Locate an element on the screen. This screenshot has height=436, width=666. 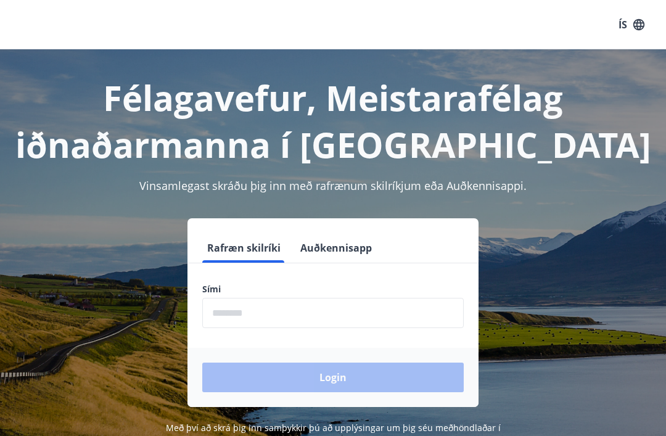
button: Rafræn skilríki is located at coordinates (244, 248).